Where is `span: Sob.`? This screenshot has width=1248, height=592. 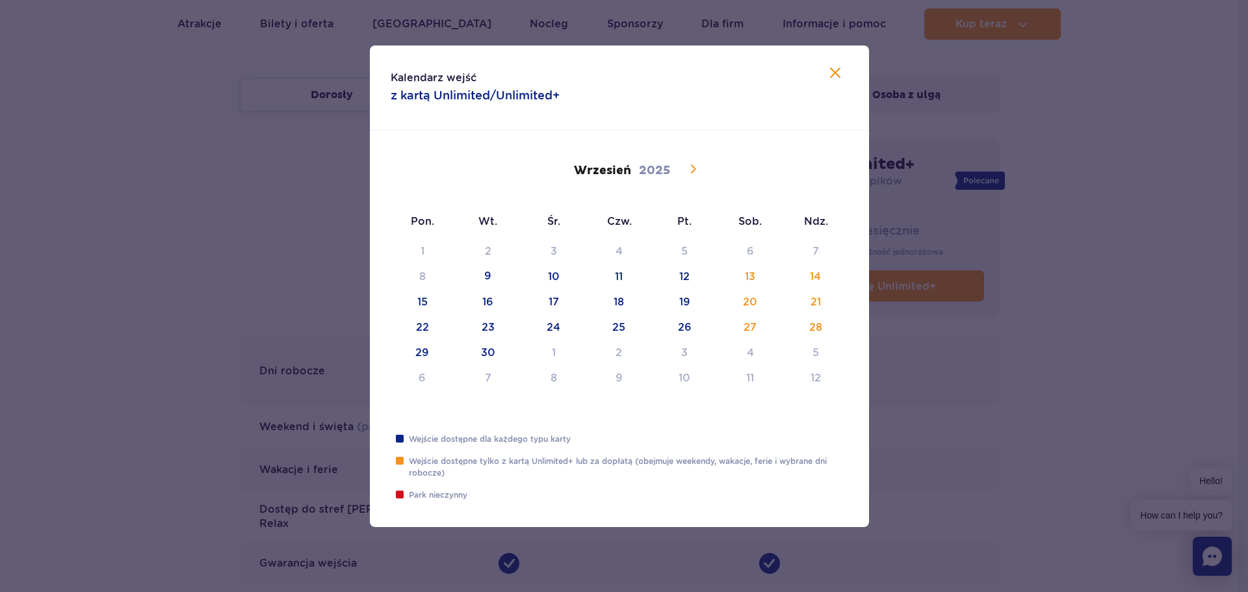
span: Sob. is located at coordinates (750, 222).